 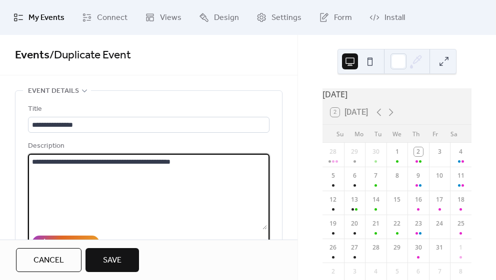 I want to click on div: 15, so click(x=397, y=200).